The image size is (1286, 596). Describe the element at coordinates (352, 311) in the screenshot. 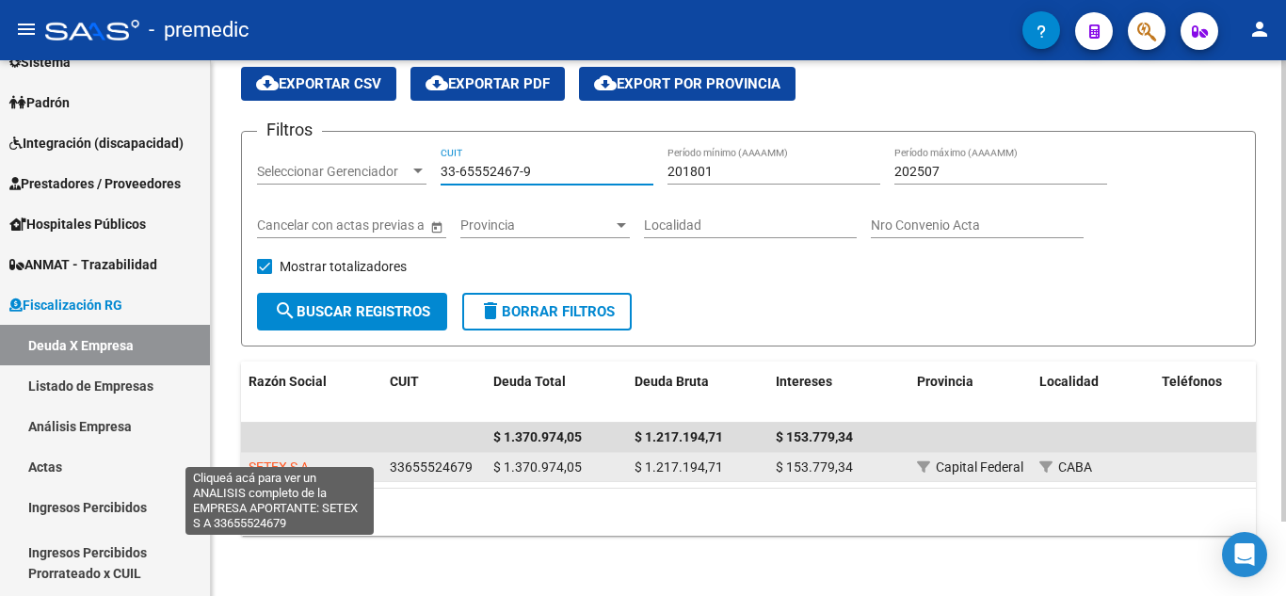

I see `span: Buscar Registros` at that location.